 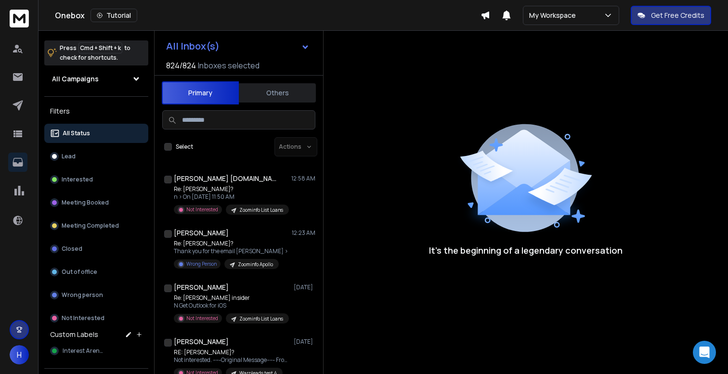 What do you see at coordinates (96, 133) in the screenshot?
I see `button: All Status` at bounding box center [96, 133].